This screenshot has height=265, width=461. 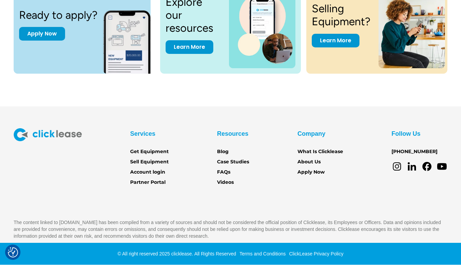 What do you see at coordinates (225, 182) in the screenshot?
I see `a: Videos` at bounding box center [225, 182].